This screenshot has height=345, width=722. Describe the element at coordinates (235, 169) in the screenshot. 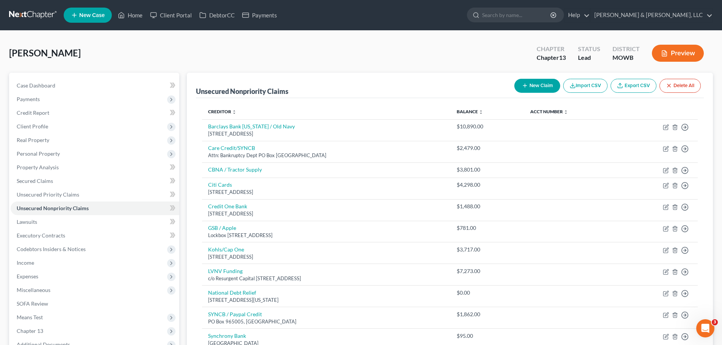

I see `a: CBNA / Tractor Supply` at that location.